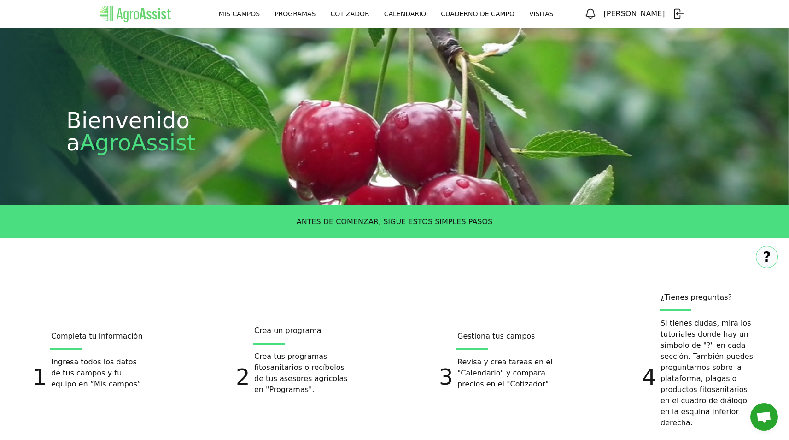 This screenshot has height=440, width=789. What do you see at coordinates (405, 14) in the screenshot?
I see `a: CALENDARIO` at bounding box center [405, 14].